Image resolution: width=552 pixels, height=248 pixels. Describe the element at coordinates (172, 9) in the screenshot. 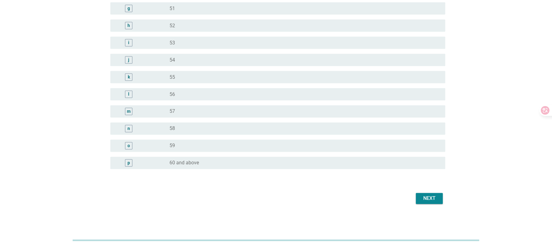

I see `label: 51` at that location.